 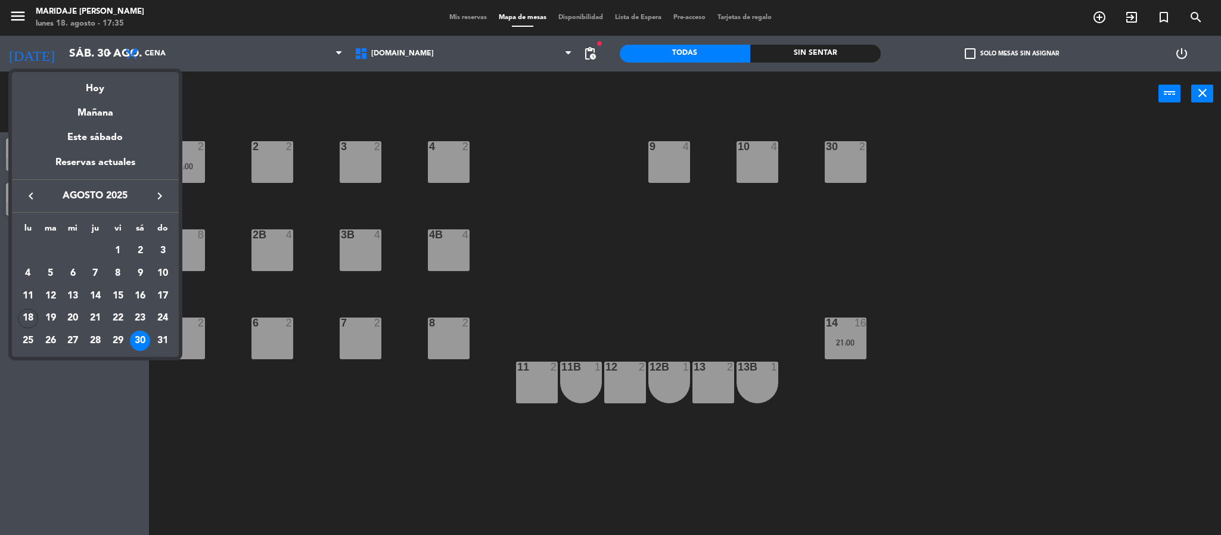 I want to click on th: lunes, so click(x=28, y=231).